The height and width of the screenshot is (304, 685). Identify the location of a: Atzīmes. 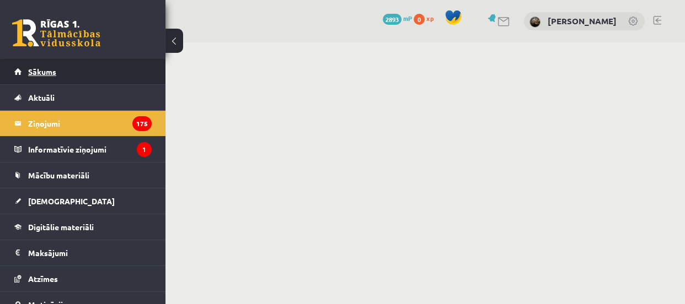
(83, 279).